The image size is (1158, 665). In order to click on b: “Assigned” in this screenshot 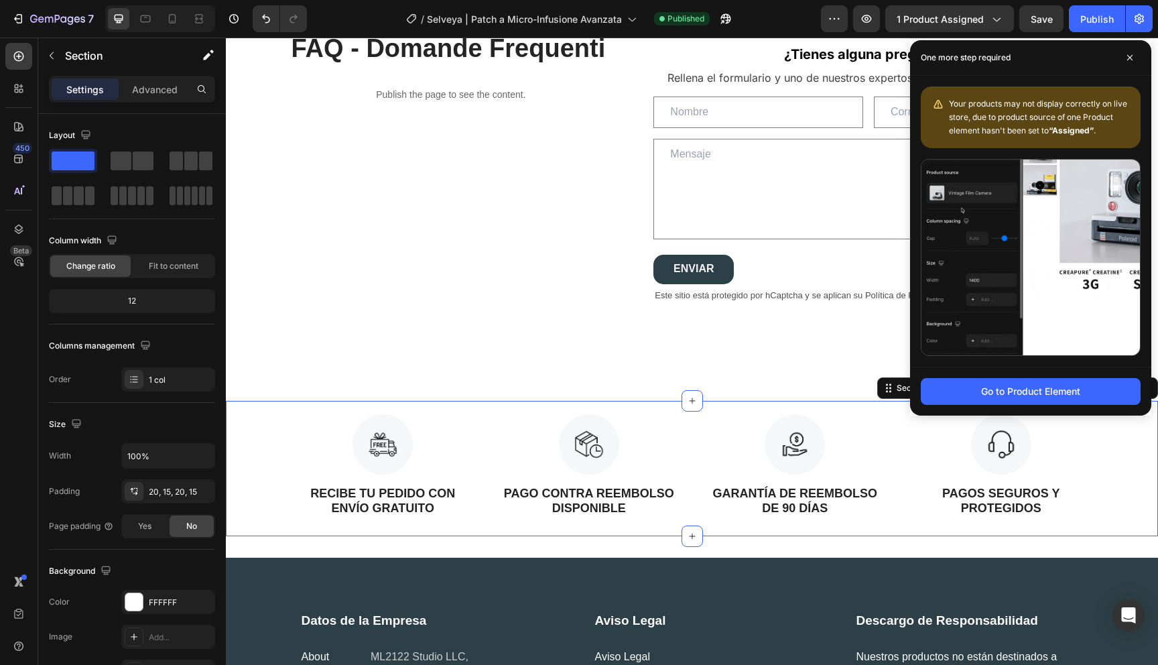, I will do `click(1071, 130)`.